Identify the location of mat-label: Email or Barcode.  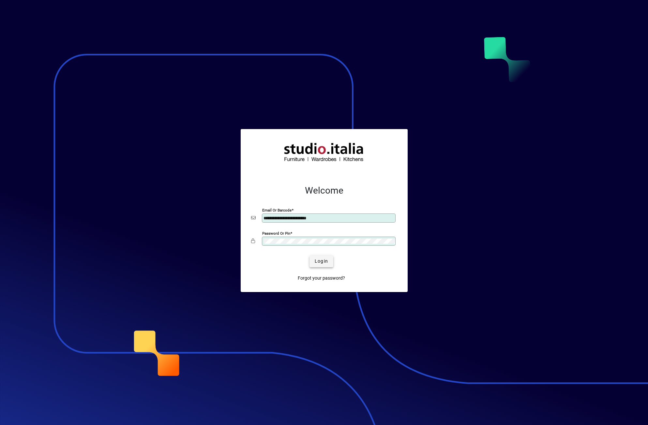
(277, 210).